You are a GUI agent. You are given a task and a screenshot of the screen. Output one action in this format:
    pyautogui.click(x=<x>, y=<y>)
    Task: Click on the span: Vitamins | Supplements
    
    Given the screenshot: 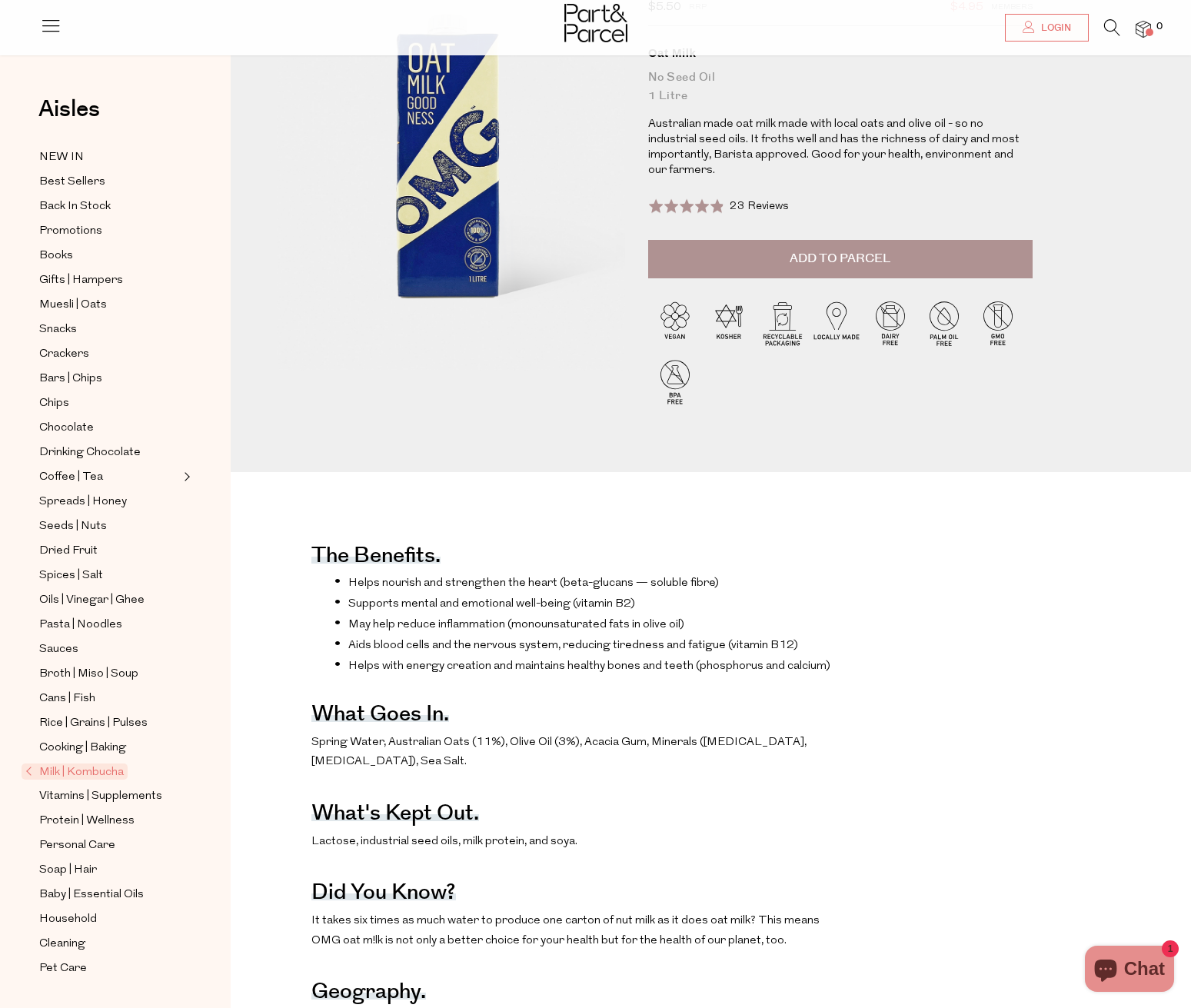 What is the action you would take?
    pyautogui.click(x=101, y=796)
    